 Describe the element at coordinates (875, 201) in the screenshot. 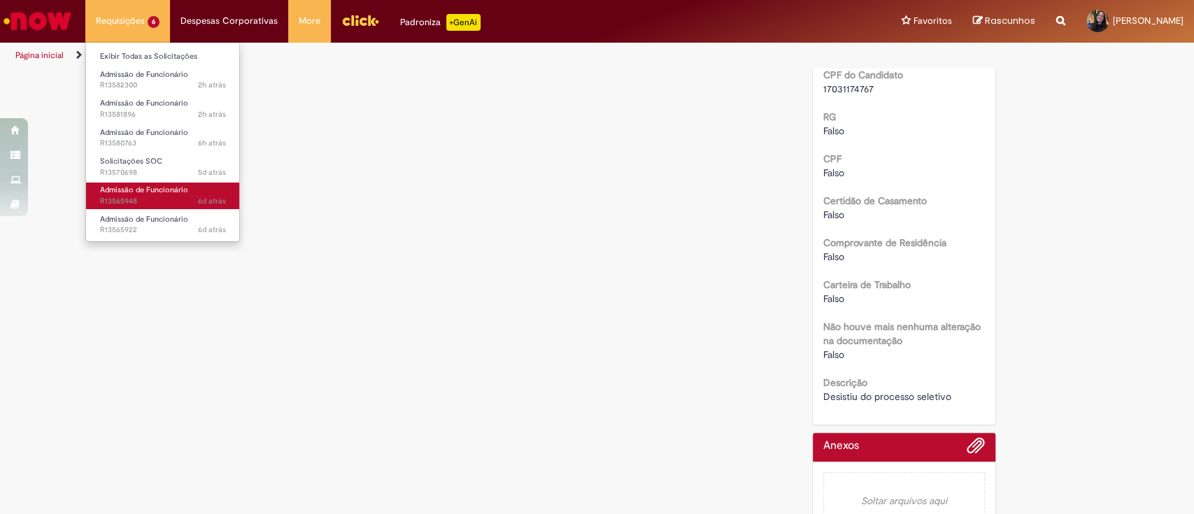

I see `b: Certidão de Casamento` at that location.